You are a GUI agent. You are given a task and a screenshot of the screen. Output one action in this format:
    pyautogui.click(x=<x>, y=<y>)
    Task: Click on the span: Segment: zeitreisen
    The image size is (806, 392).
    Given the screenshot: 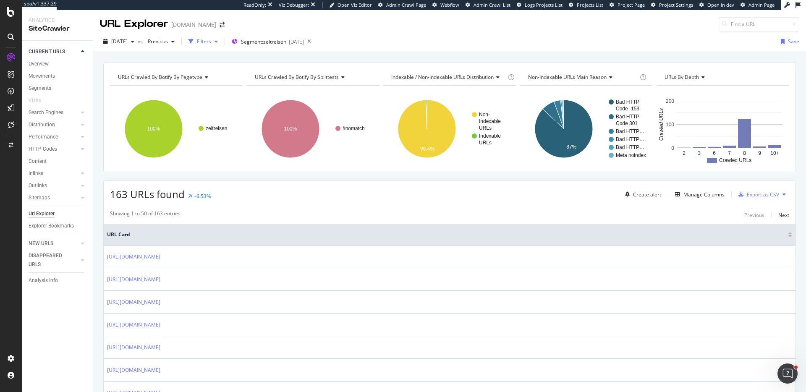 What is the action you would take?
    pyautogui.click(x=264, y=42)
    